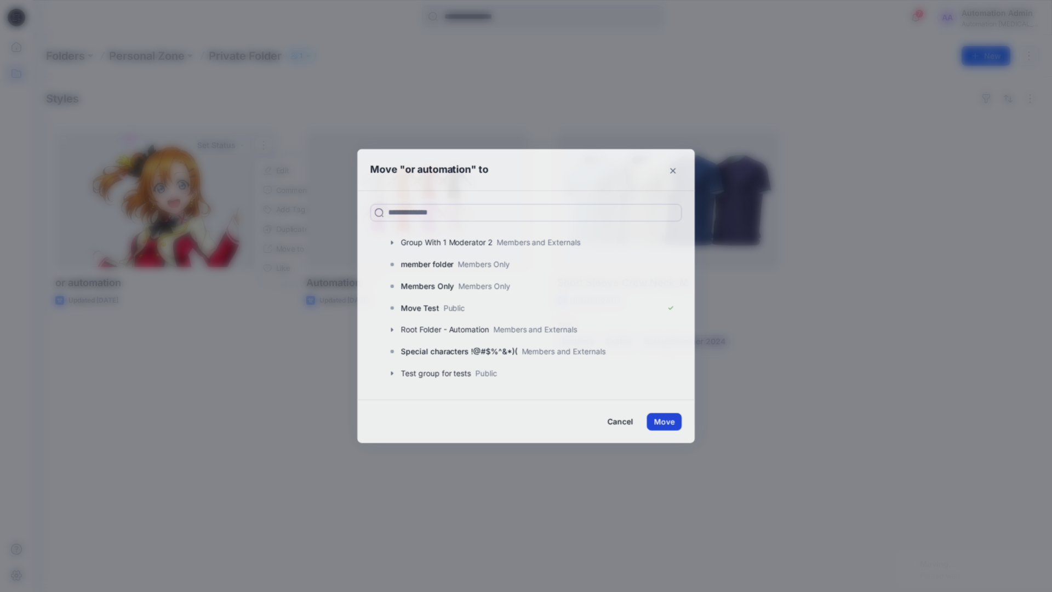 The image size is (1052, 592). What do you see at coordinates (564, 351) in the screenshot?
I see `p: Members and Externals` at bounding box center [564, 351].